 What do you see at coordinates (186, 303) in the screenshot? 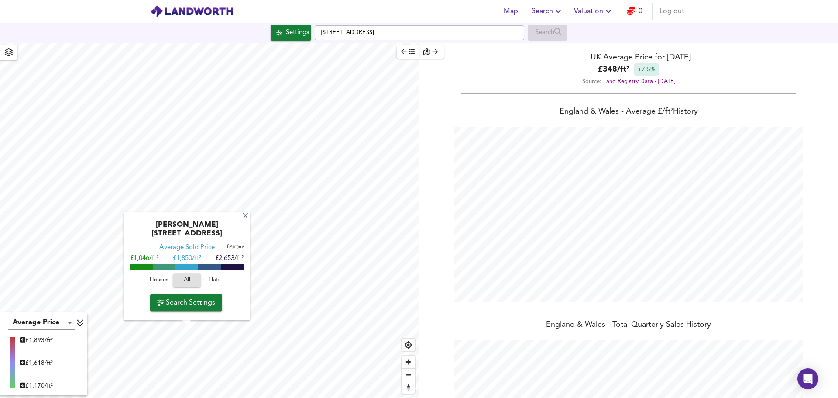
I see `span: Search Settings` at bounding box center [186, 303].